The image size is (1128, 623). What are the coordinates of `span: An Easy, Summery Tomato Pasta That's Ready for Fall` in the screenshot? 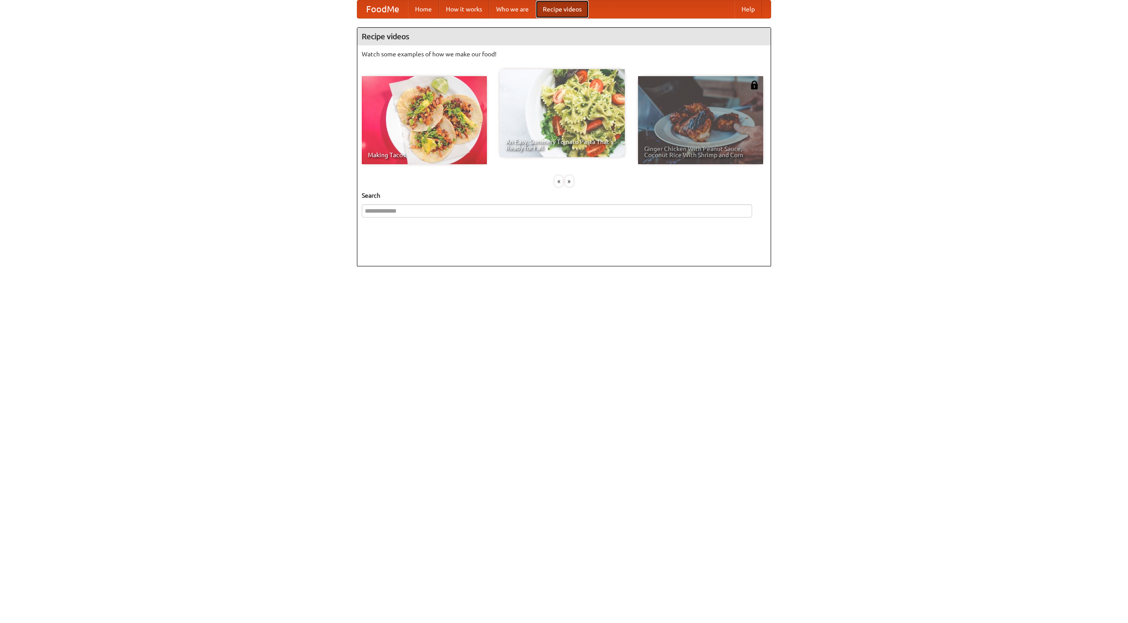 It's located at (562, 145).